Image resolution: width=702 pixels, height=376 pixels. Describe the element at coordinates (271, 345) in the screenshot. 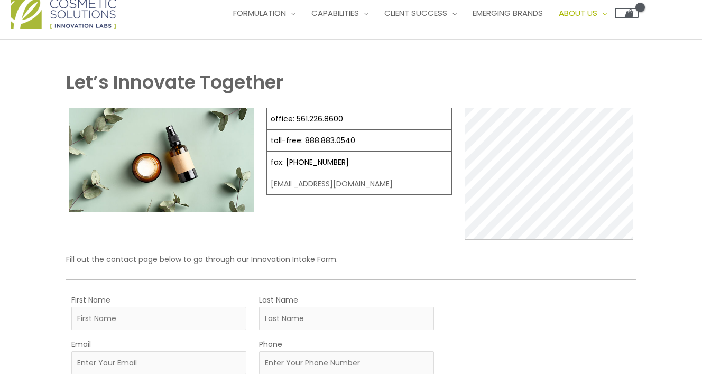

I see `label: Phone` at that location.